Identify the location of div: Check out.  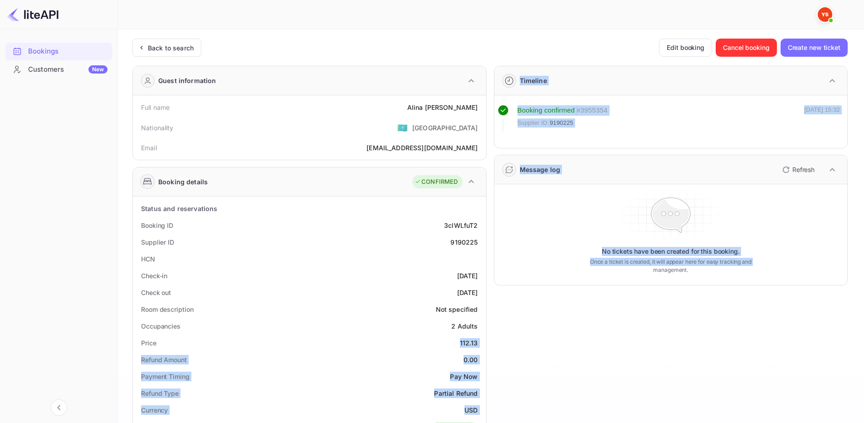
(156, 292).